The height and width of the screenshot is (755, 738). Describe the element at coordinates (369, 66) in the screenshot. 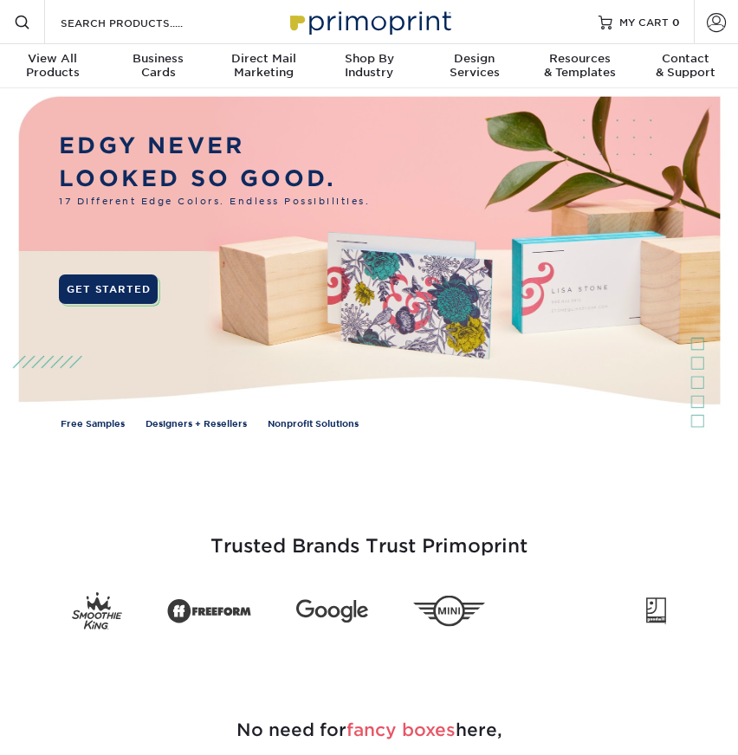

I see `div: Industry` at that location.